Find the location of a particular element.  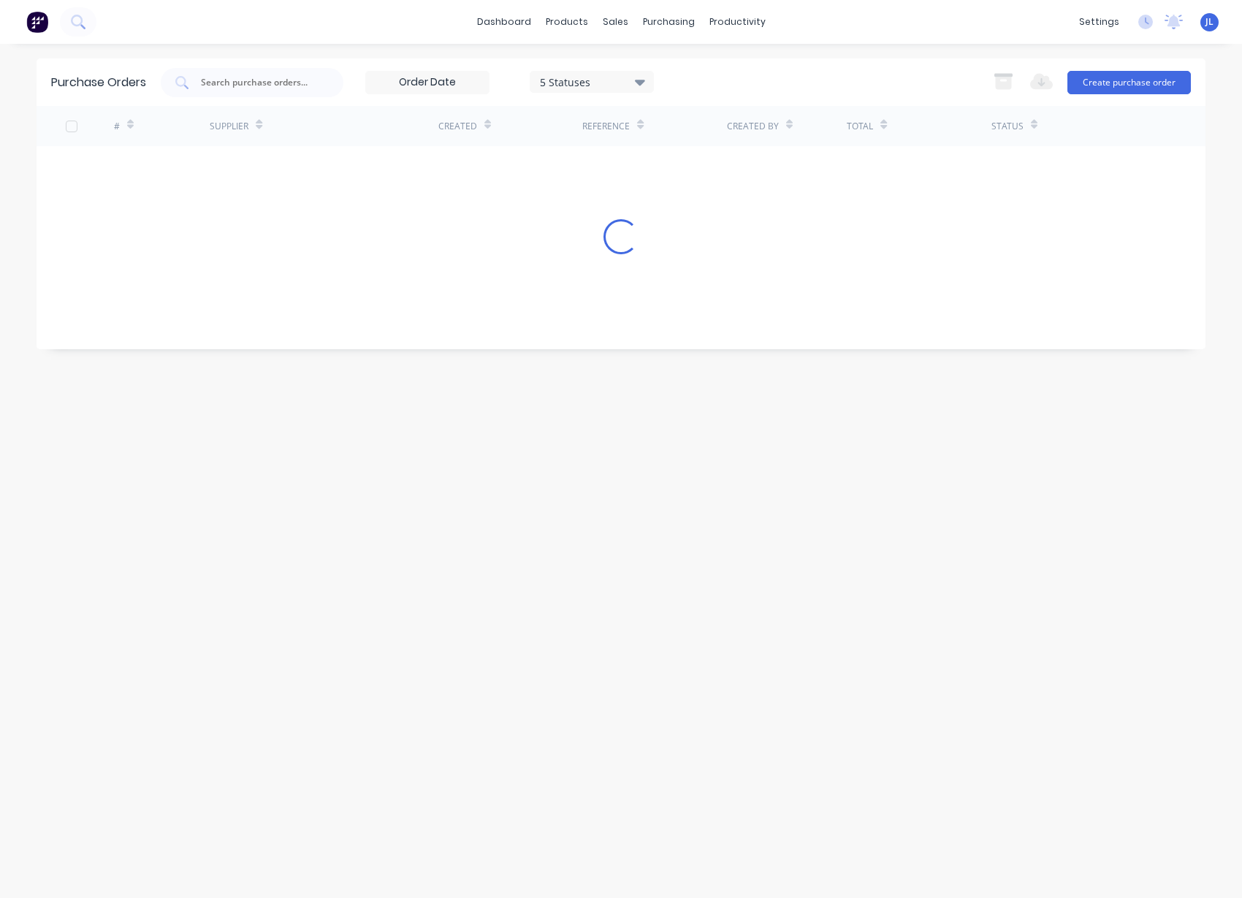

div: productivity is located at coordinates (737, 22).